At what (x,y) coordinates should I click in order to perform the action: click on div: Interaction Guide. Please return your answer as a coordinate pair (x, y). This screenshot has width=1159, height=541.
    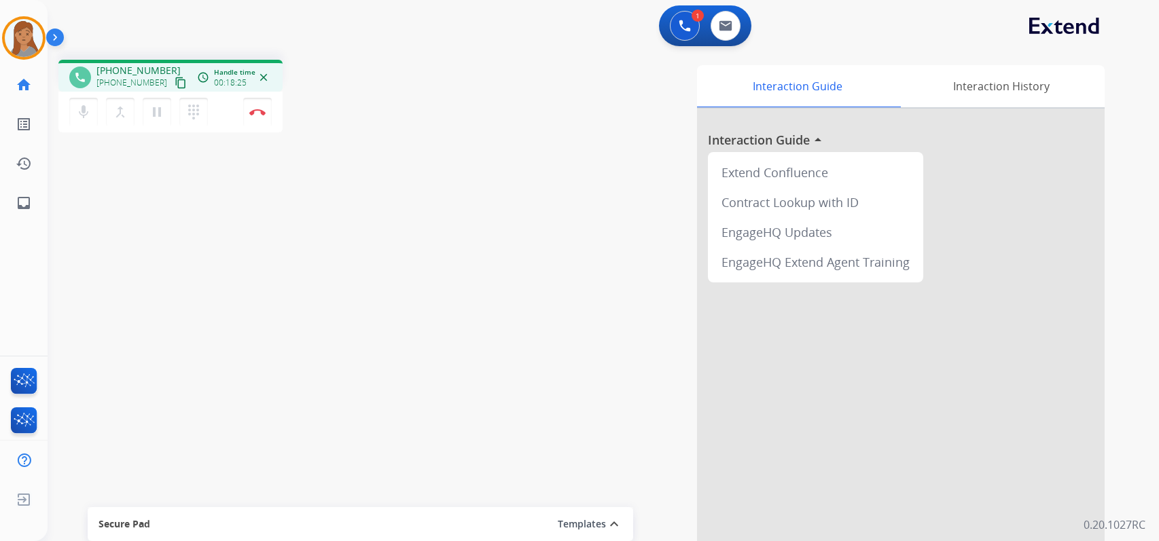
    Looking at the image, I should click on (797, 86).